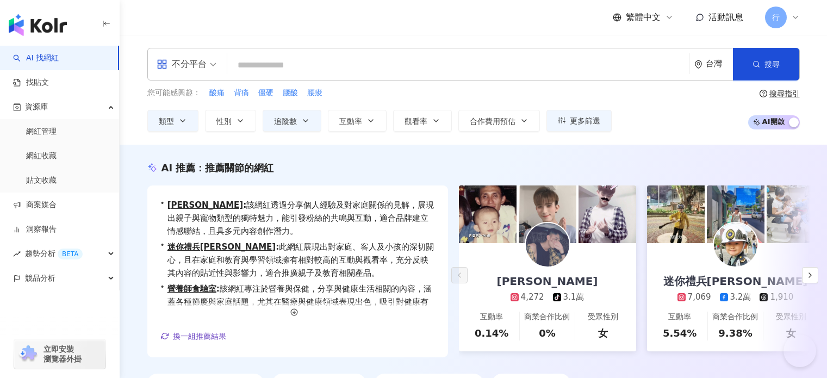 The width and height of the screenshot is (827, 378). Describe the element at coordinates (266, 93) in the screenshot. I see `span: 僵硬` at that location.